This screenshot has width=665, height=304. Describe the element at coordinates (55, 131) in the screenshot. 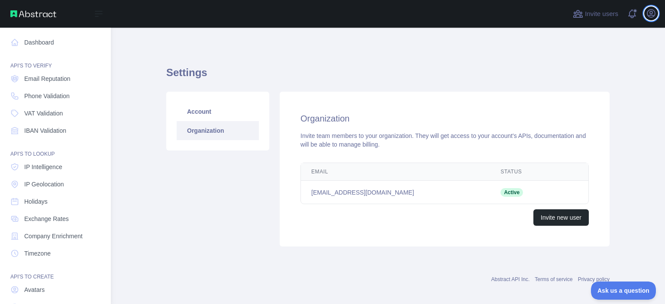

I see `a: IBAN Validation` at that location.